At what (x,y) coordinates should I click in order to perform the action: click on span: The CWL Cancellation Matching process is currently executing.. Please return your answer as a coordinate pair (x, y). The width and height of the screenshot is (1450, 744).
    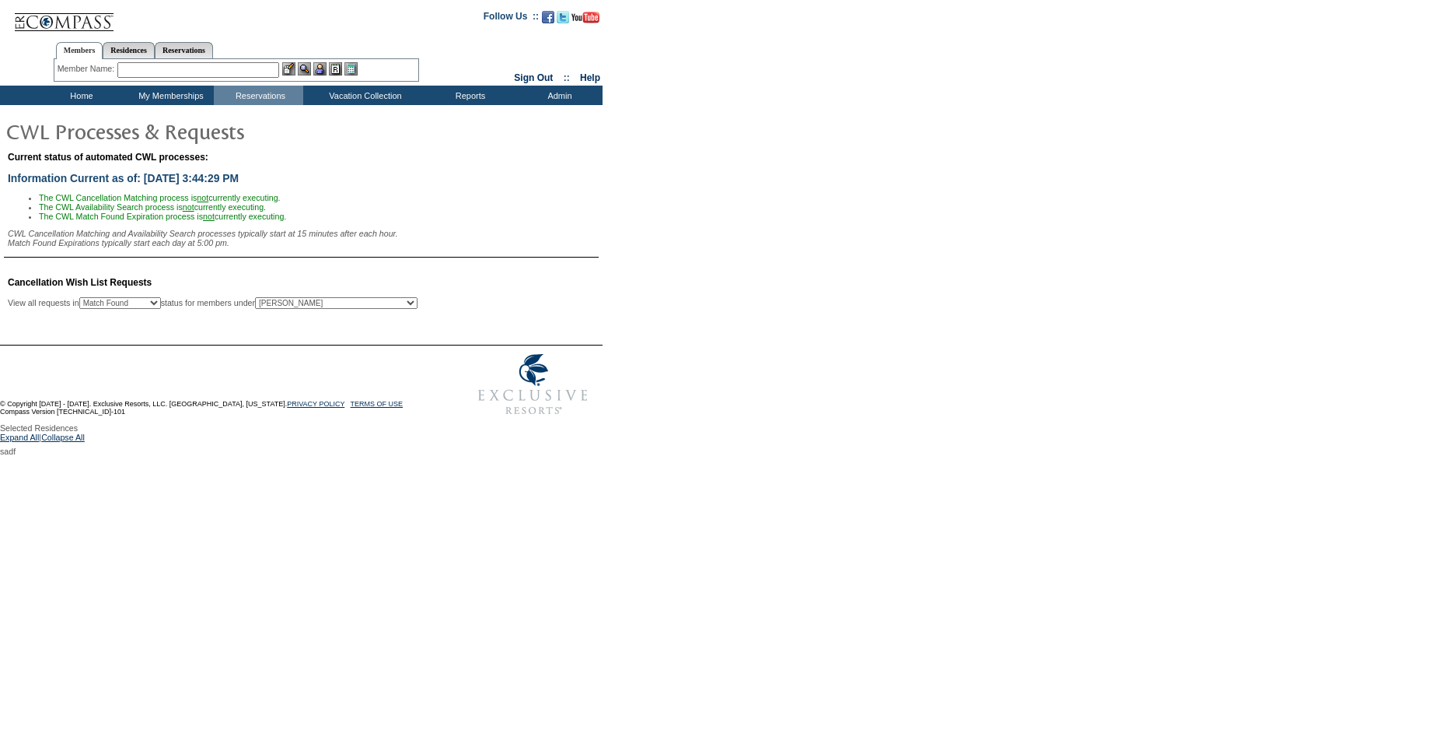
    Looking at the image, I should click on (159, 198).